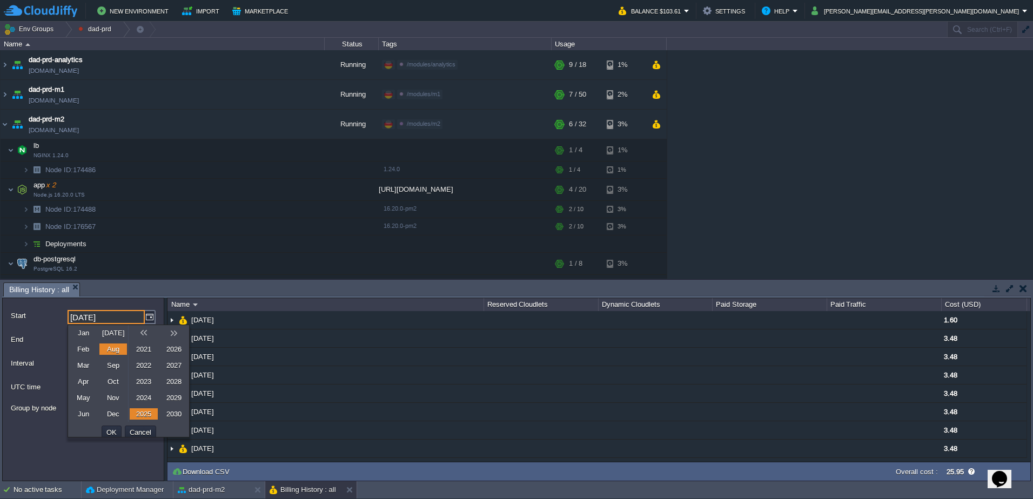 This screenshot has width=1033, height=499. Describe the element at coordinates (770, 305) in the screenshot. I see `div: Paid Storage` at that location.